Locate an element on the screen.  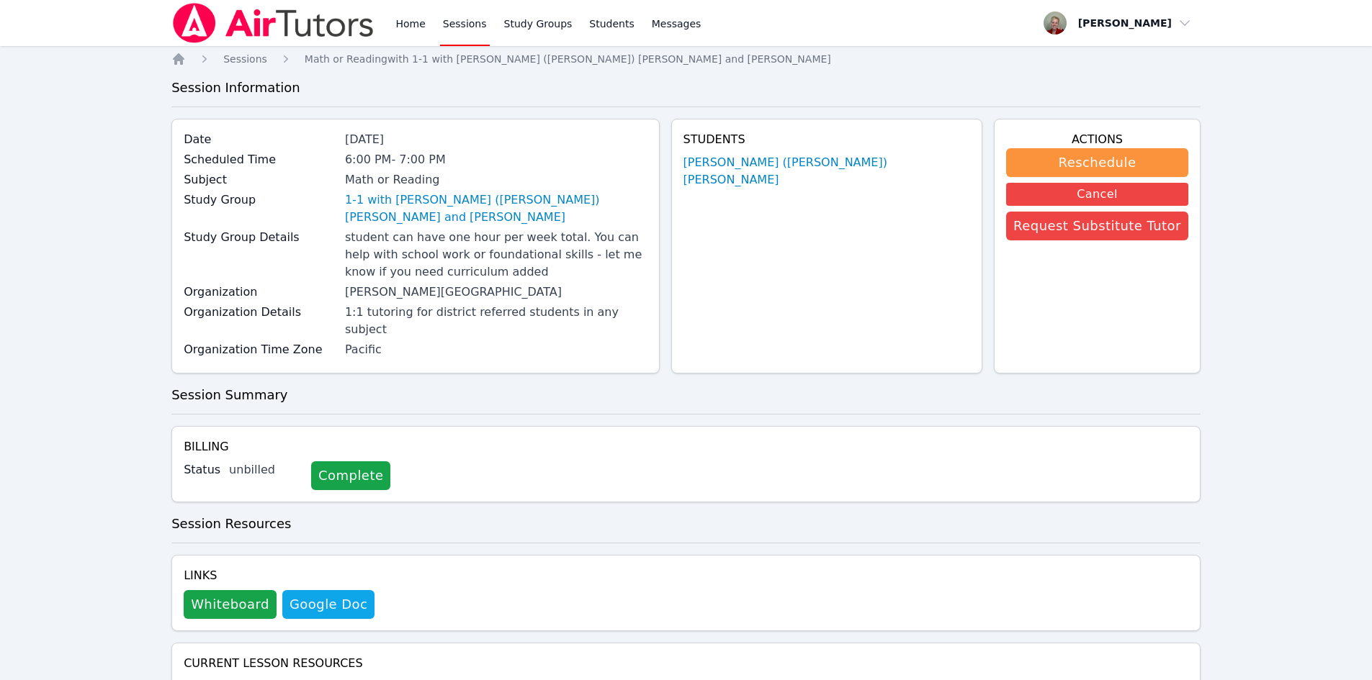
img: Air Tutors is located at coordinates (273, 23).